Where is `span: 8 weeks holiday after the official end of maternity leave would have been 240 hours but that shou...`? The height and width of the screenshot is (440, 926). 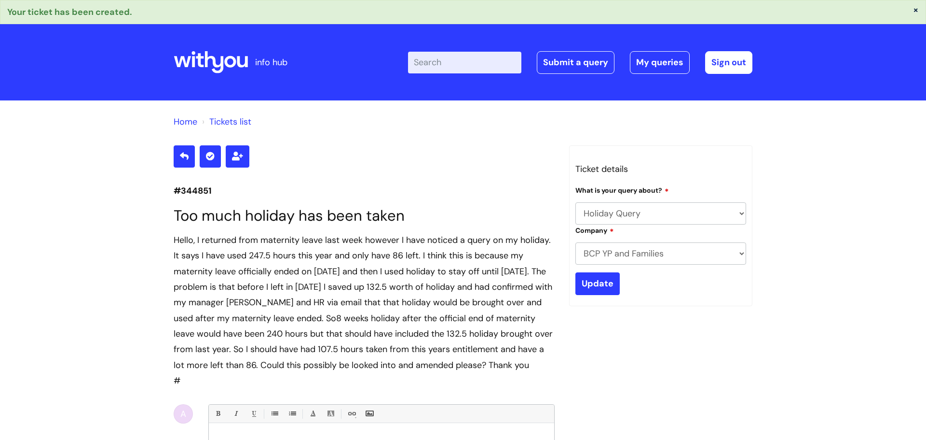
span: 8 weeks holiday after the official end of maternity leave would have been 240 hours but that shou... is located at coordinates (363, 341).